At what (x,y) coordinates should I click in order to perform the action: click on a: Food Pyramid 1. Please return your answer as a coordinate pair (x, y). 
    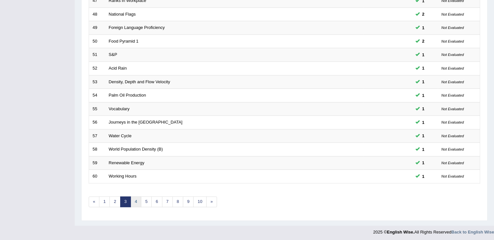
    Looking at the image, I should click on (124, 41).